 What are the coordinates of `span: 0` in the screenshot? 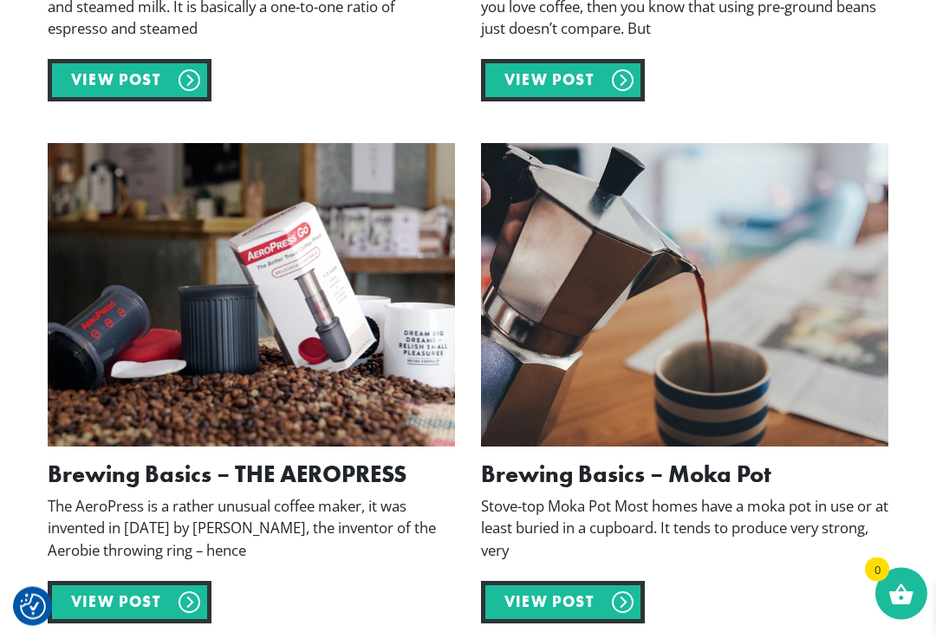 It's located at (877, 569).